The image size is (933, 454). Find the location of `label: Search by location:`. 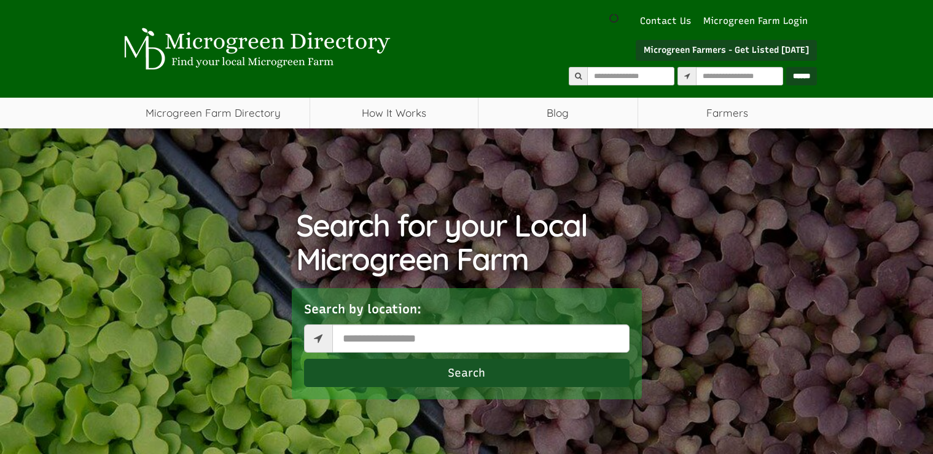

label: Search by location: is located at coordinates (362, 309).